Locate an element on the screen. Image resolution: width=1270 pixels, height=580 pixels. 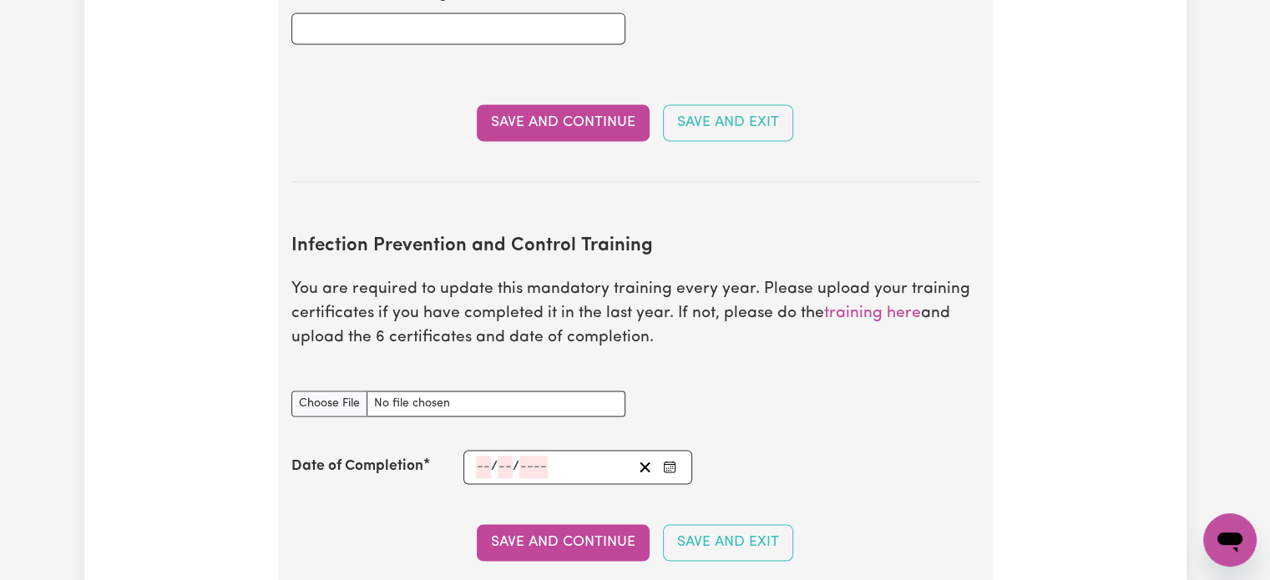
h2: Infection Prevention and Control Training is located at coordinates (636, 246).